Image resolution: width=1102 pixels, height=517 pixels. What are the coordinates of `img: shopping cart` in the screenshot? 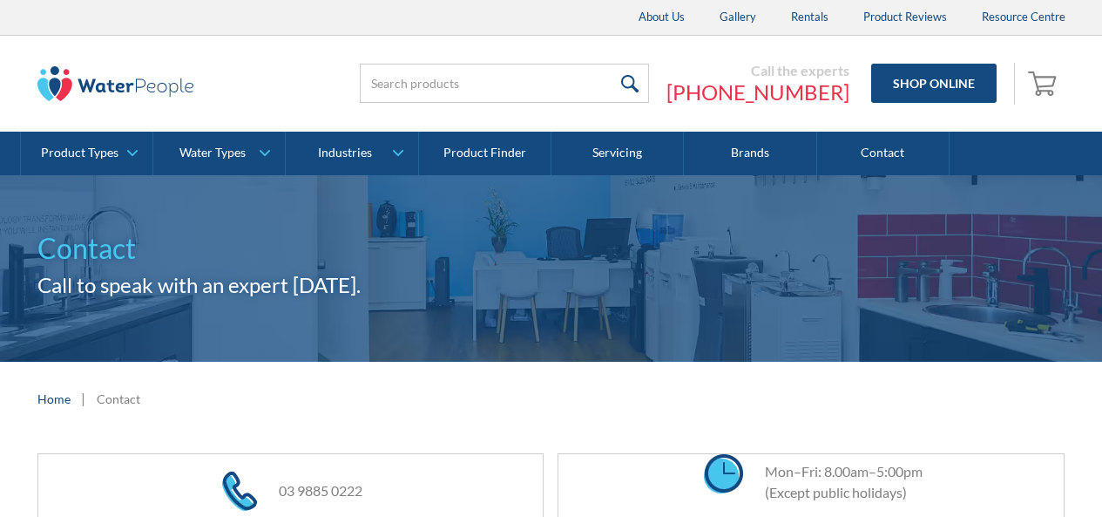 It's located at (1045, 83).